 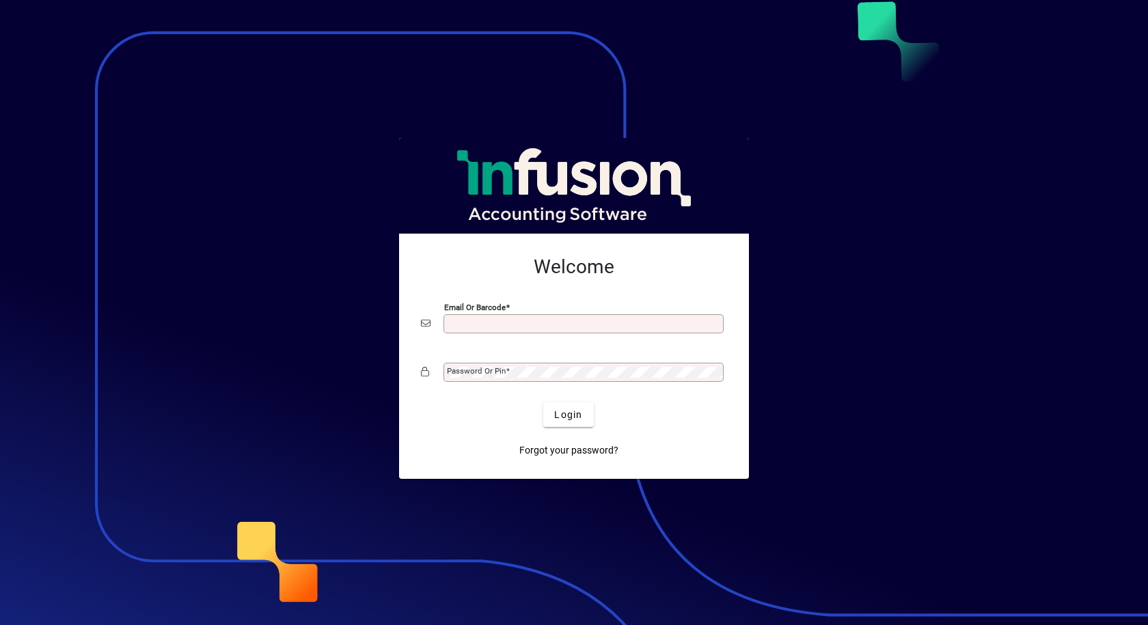 I want to click on span: Login, so click(x=568, y=415).